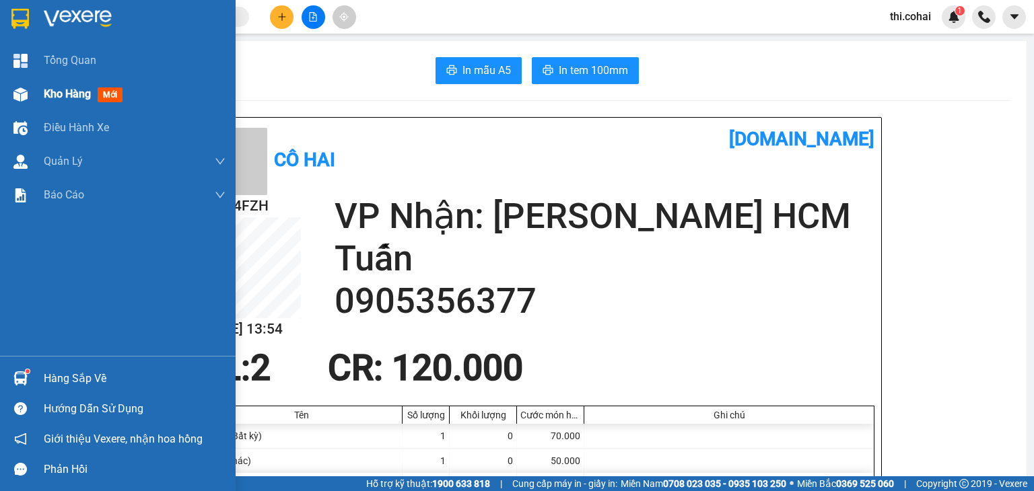  I want to click on div: Ghi chú, so click(729, 415).